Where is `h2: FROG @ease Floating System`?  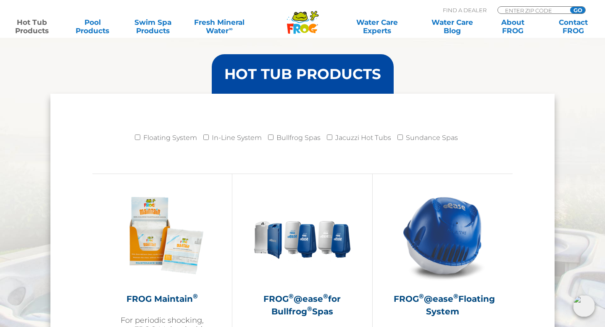 h2: FROG @ease Floating System is located at coordinates (442, 305).